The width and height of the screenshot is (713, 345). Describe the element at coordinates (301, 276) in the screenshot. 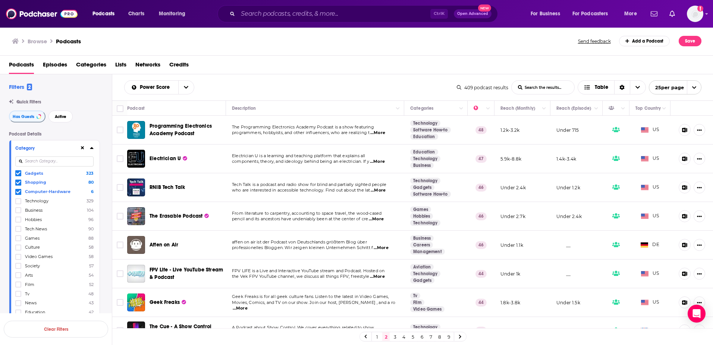

I see `span: the Vek FPV YouTube channel, we discuss all things FPV; freestyle` at that location.